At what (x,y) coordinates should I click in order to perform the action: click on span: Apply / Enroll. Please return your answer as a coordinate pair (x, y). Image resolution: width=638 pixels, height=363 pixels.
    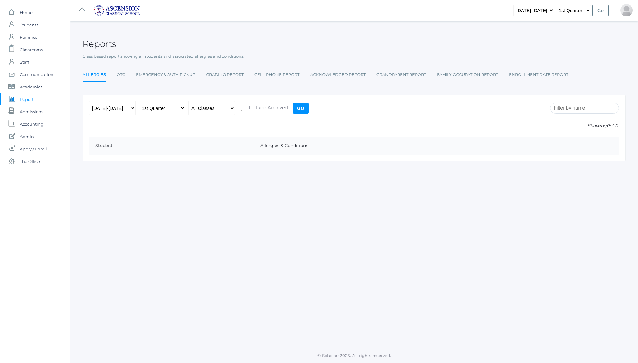
    Looking at the image, I should click on (33, 149).